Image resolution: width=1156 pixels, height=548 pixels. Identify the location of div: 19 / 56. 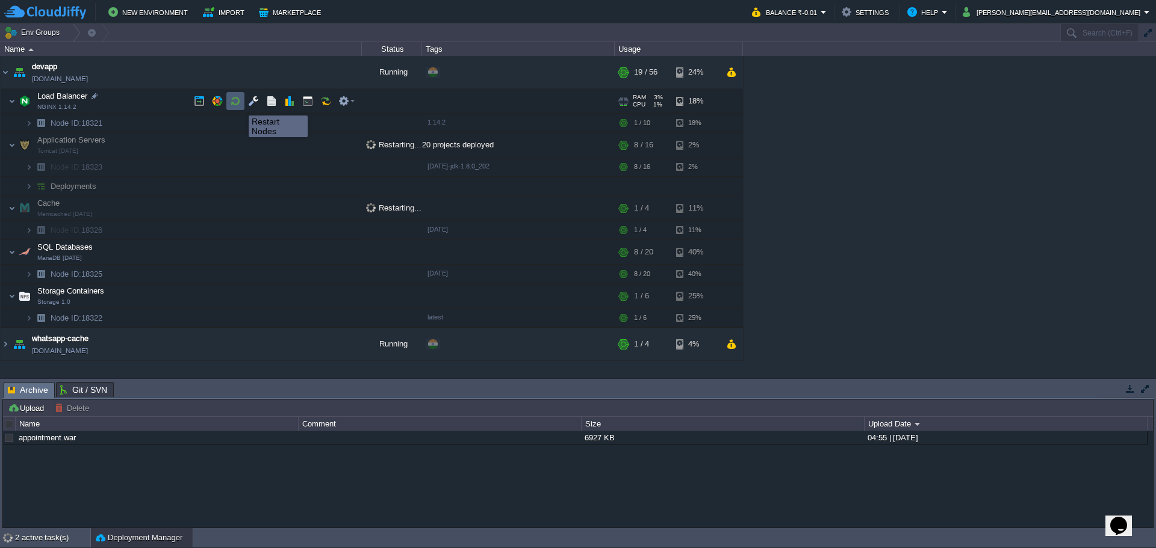
(645, 72).